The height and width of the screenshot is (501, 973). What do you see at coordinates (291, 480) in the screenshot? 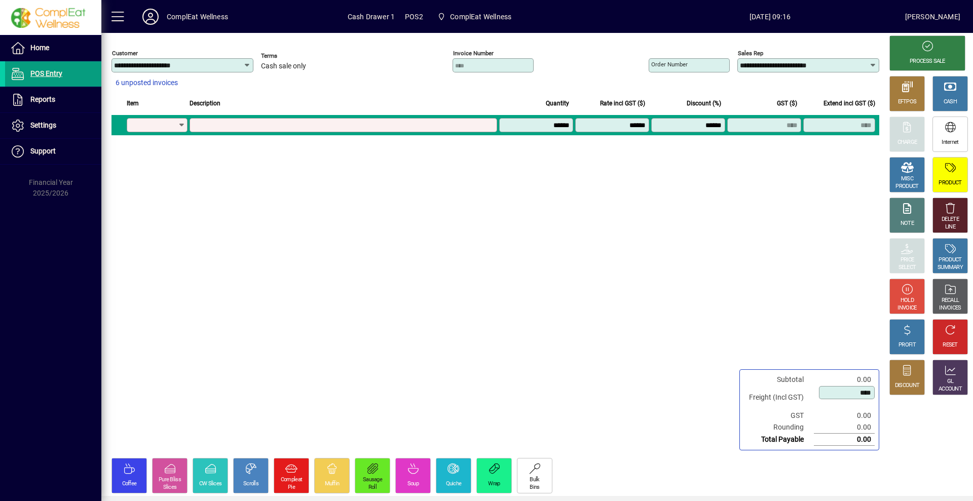
I see `div: Compleat` at bounding box center [291, 480].